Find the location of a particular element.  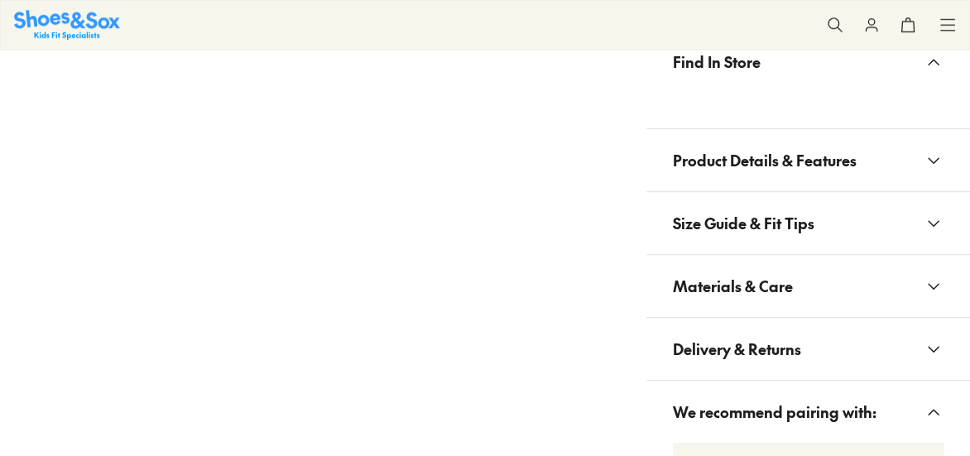

button: Size Guide & Fit Tips is located at coordinates (808, 223).